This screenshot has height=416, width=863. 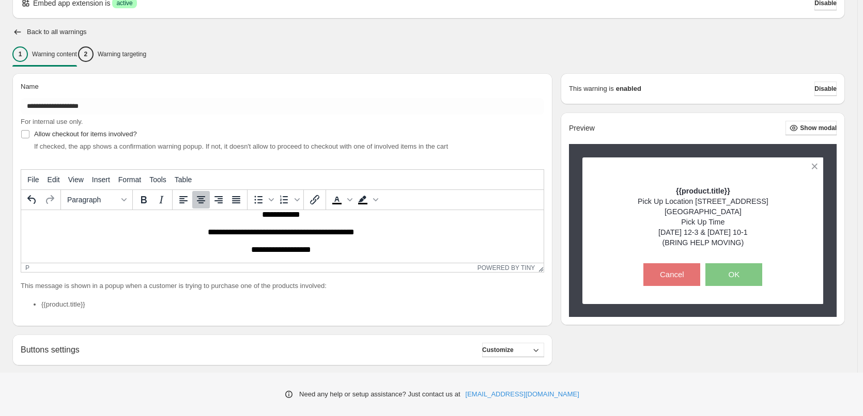 I want to click on div: Resize, so click(x=539, y=268).